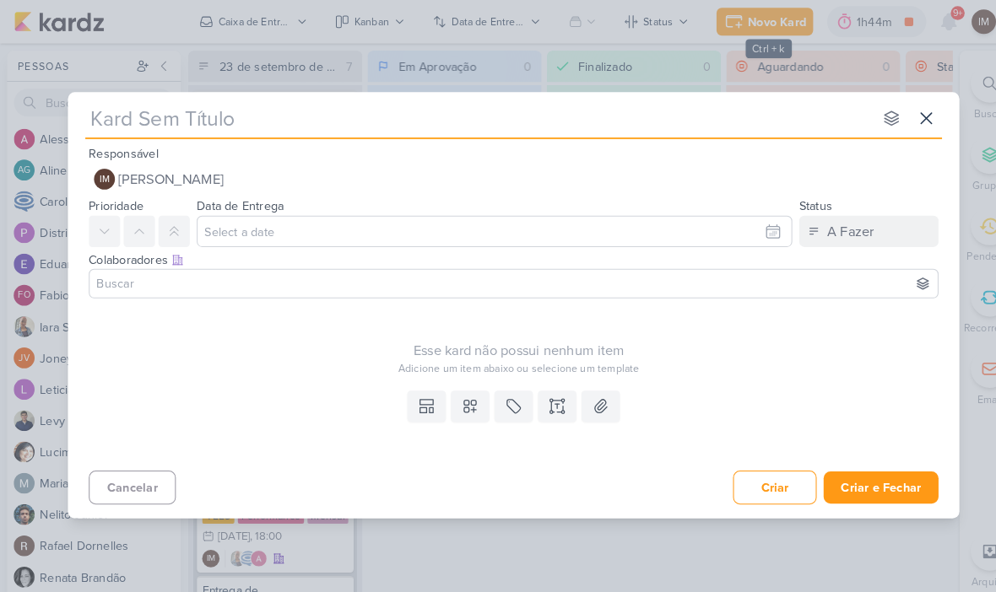 The width and height of the screenshot is (996, 592). Describe the element at coordinates (101, 174) in the screenshot. I see `p: IM` at that location.